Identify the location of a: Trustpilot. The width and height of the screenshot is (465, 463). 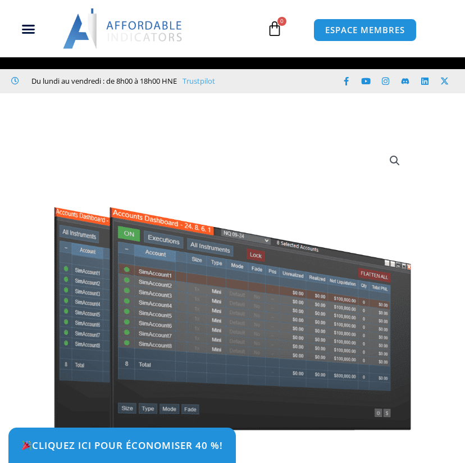
(199, 81).